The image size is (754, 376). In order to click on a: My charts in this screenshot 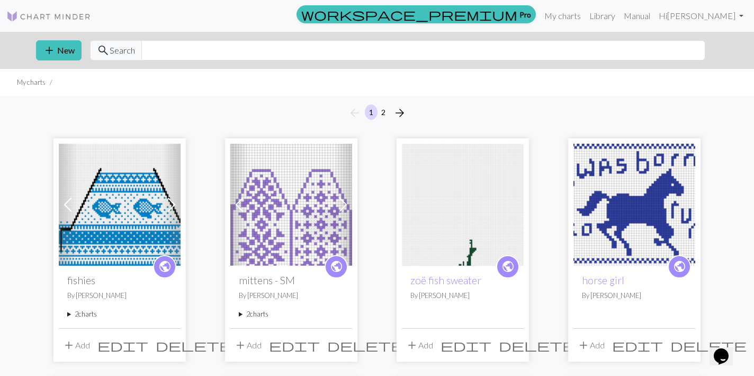, I will do `click(563, 16)`.